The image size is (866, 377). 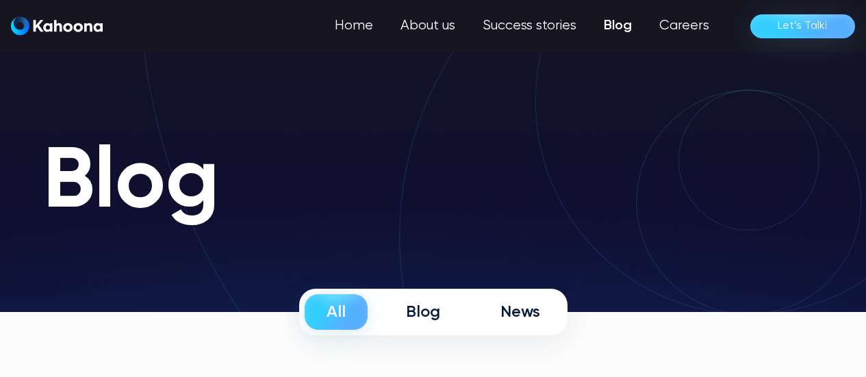 I want to click on a: About us, so click(x=428, y=26).